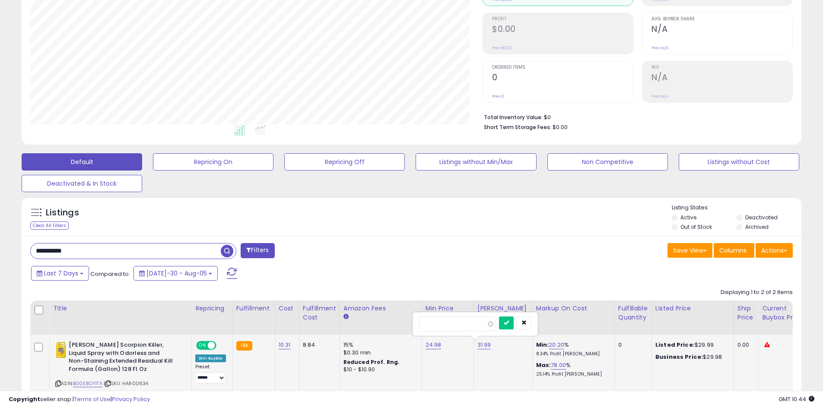  Describe the element at coordinates (757, 293) in the screenshot. I see `div: Displaying 1 to 2 of 2 items` at that location.